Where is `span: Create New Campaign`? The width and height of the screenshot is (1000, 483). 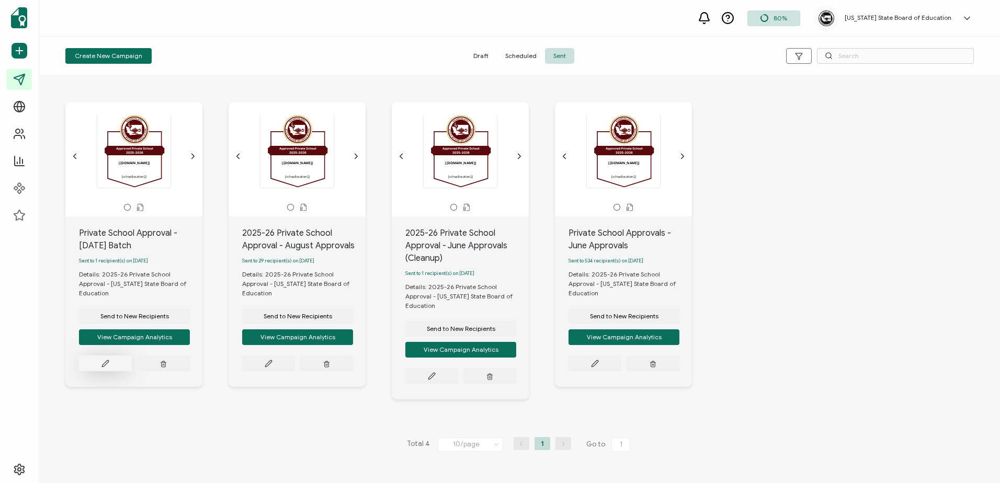 span: Create New Campaign is located at coordinates (108, 56).